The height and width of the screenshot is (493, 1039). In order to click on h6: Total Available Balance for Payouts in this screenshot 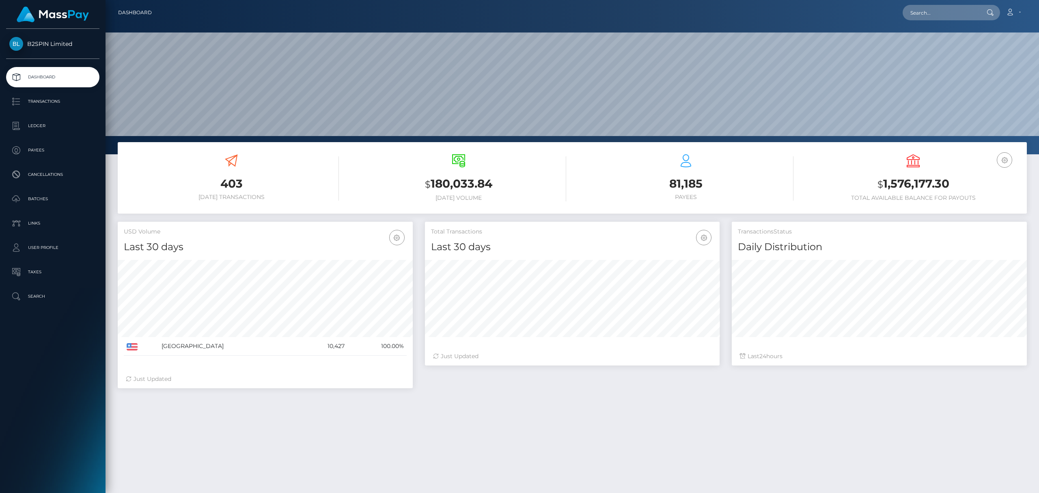, I will do `click(913, 198)`.